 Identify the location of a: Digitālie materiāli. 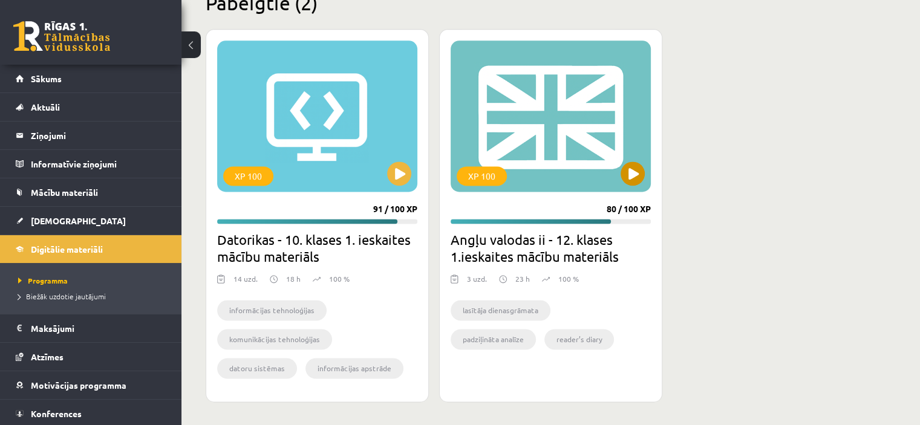
(91, 249).